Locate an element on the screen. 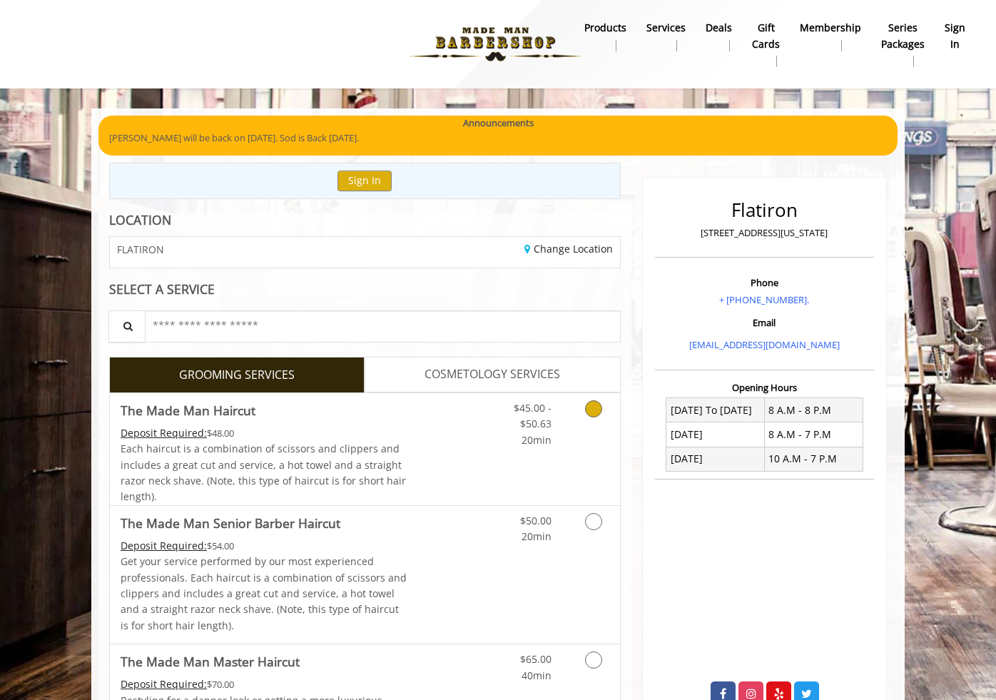 Image resolution: width=996 pixels, height=700 pixels. b: The Made Man Senior Barber Haircut is located at coordinates (230, 523).